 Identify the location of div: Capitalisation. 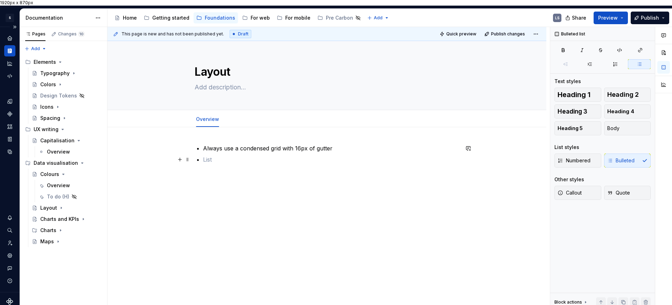
(57, 140).